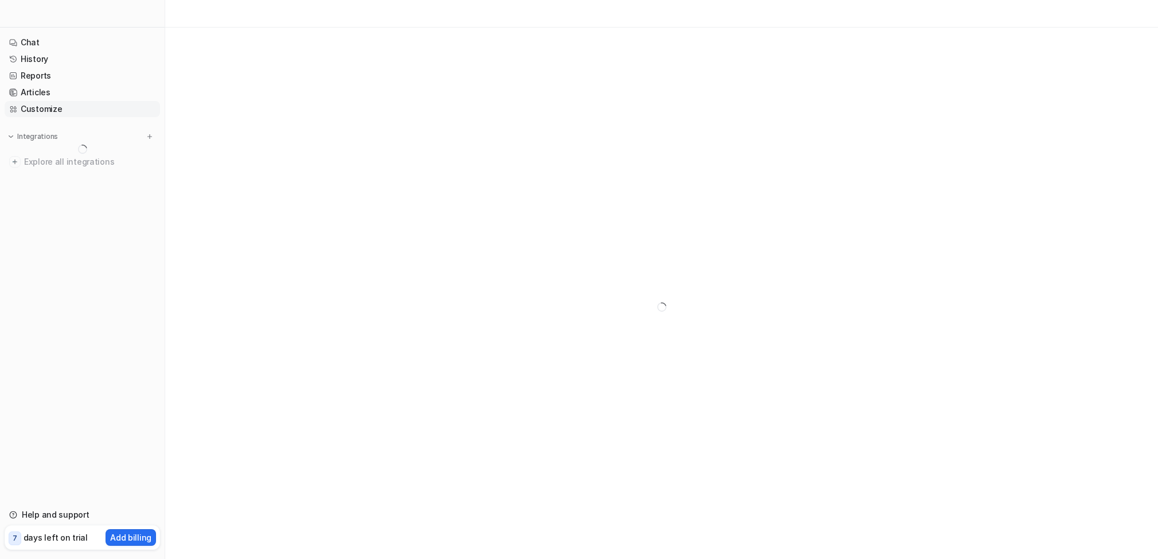  I want to click on button: Add billing, so click(131, 537).